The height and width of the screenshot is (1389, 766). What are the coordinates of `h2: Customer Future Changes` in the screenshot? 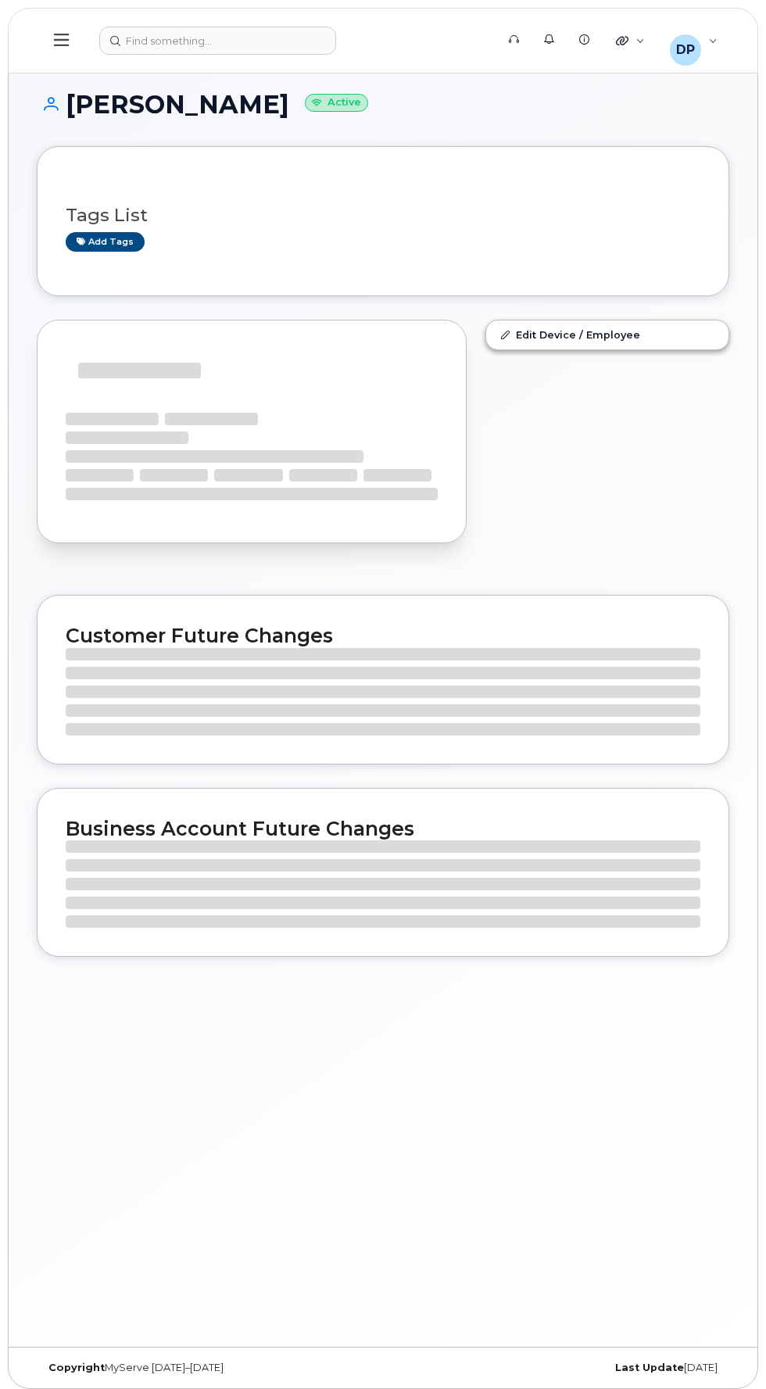 It's located at (383, 635).